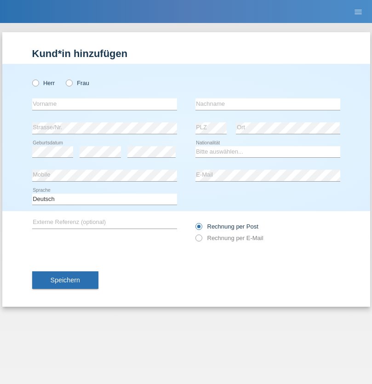 Image resolution: width=372 pixels, height=384 pixels. What do you see at coordinates (198, 240) in the screenshot?
I see `input: Rechnung per E-Mail` at bounding box center [198, 240].